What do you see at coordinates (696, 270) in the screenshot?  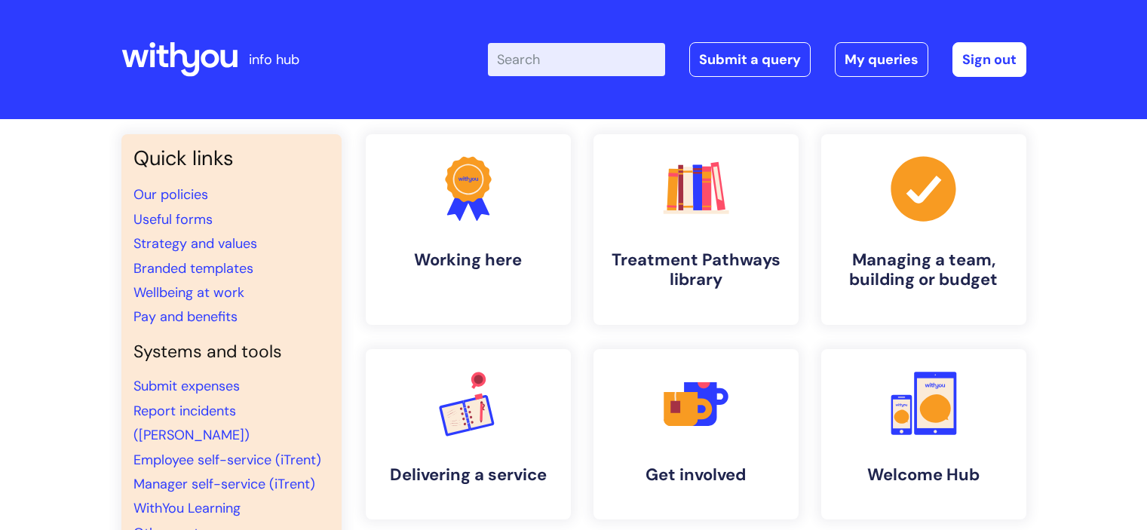 I see `h4: Treatment Pathways library` at bounding box center [696, 270].